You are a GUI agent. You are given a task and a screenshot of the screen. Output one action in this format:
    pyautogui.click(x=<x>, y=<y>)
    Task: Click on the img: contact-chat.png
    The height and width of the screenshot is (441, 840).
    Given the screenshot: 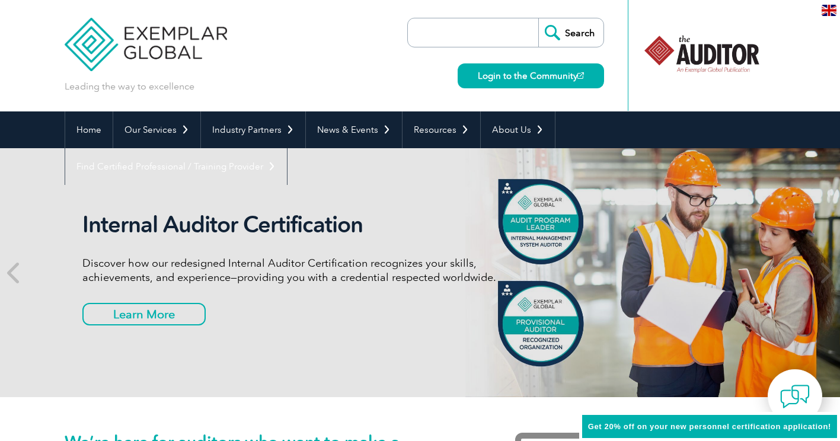 What is the action you would take?
    pyautogui.click(x=795, y=396)
    